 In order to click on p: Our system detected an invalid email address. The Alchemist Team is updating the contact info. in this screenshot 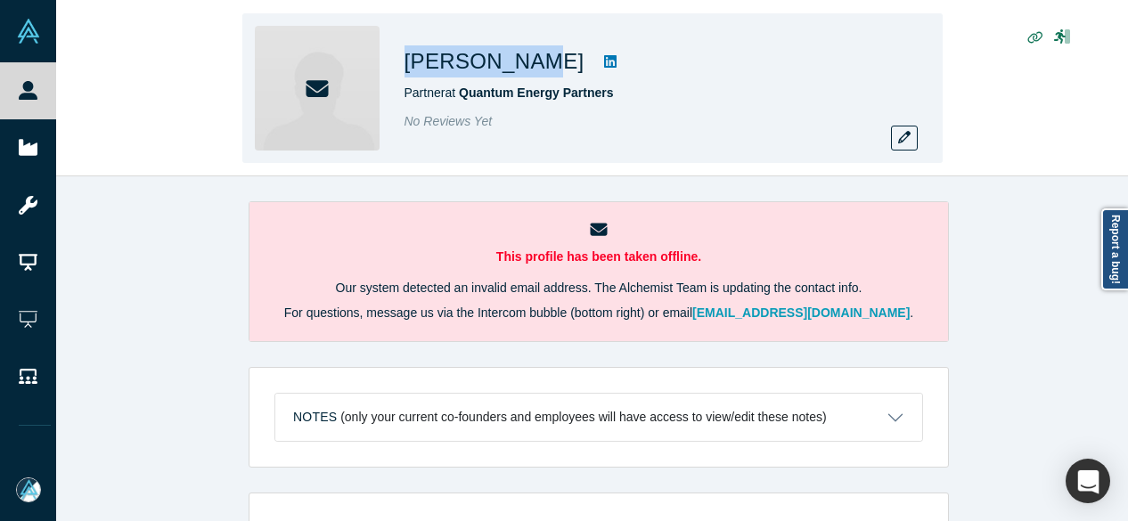, I will do `click(599, 288)`.